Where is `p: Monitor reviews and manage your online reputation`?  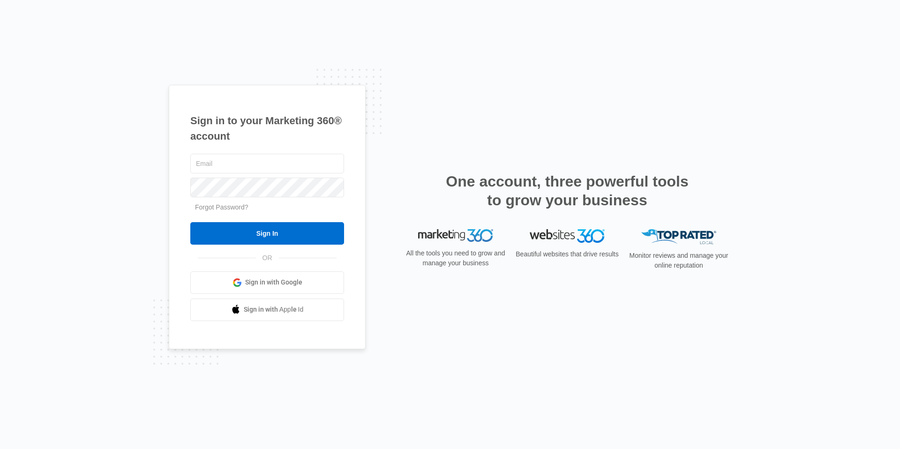
p: Monitor reviews and manage your online reputation is located at coordinates (679, 261).